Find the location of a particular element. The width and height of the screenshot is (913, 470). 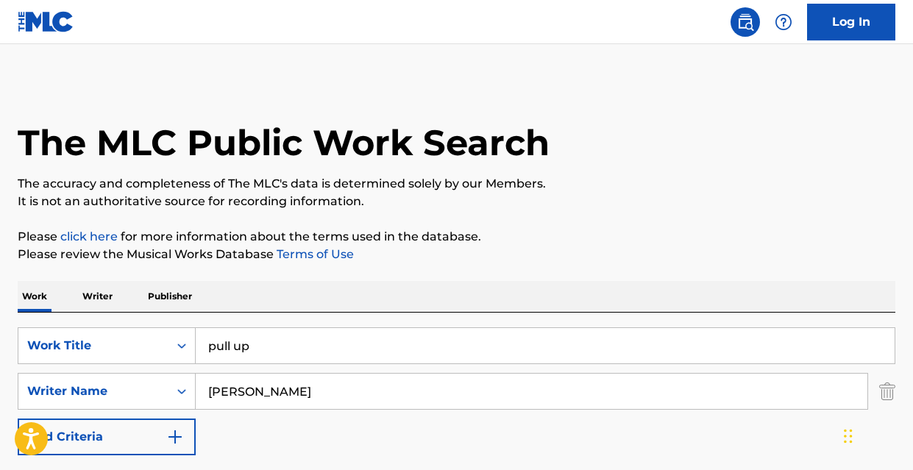

img: search is located at coordinates (745, 22).